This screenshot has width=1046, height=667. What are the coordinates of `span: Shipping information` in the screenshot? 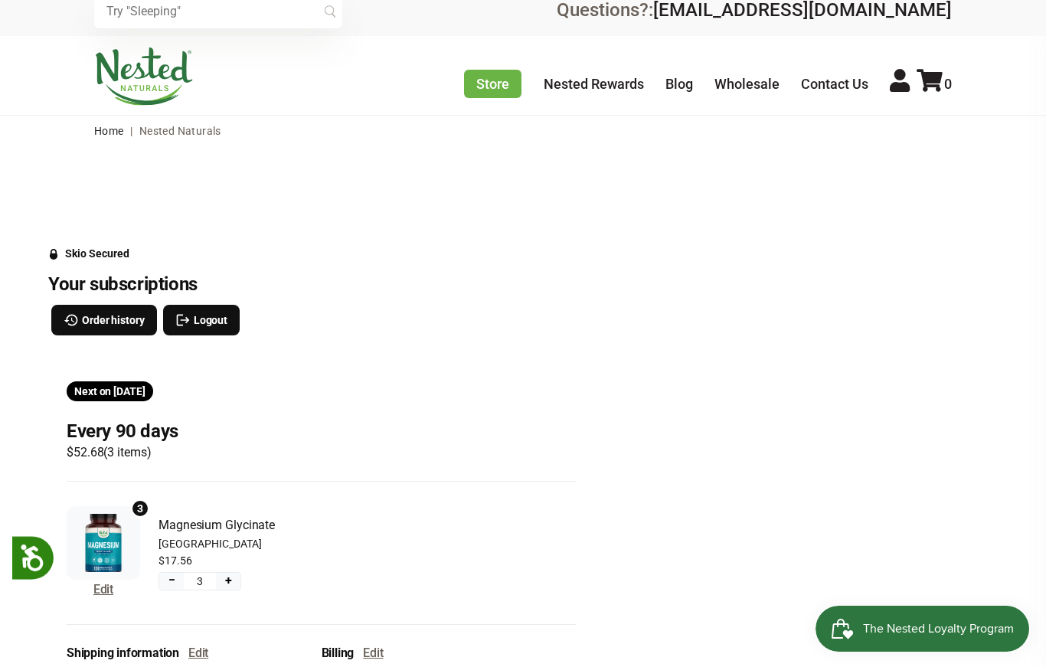 It's located at (123, 653).